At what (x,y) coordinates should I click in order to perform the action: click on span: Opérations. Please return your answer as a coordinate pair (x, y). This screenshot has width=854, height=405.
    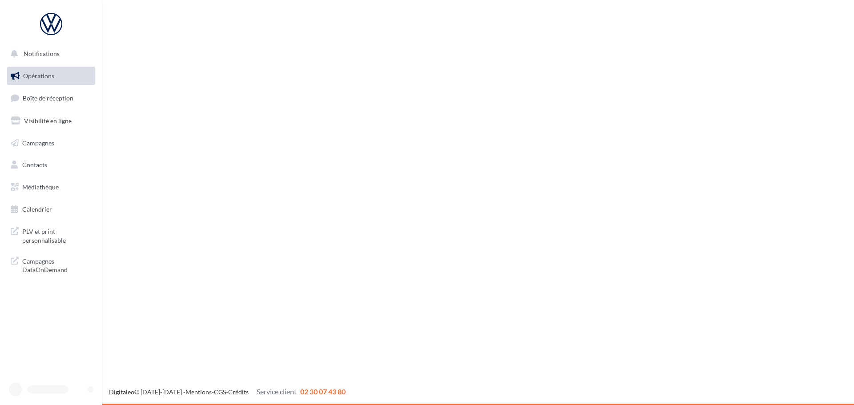
    Looking at the image, I should click on (39, 76).